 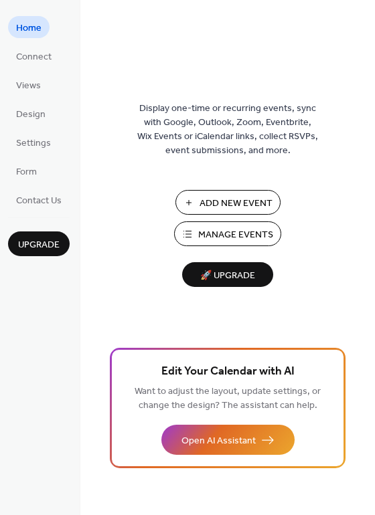 What do you see at coordinates (228, 202) in the screenshot?
I see `button: Add New Event` at bounding box center [228, 202].